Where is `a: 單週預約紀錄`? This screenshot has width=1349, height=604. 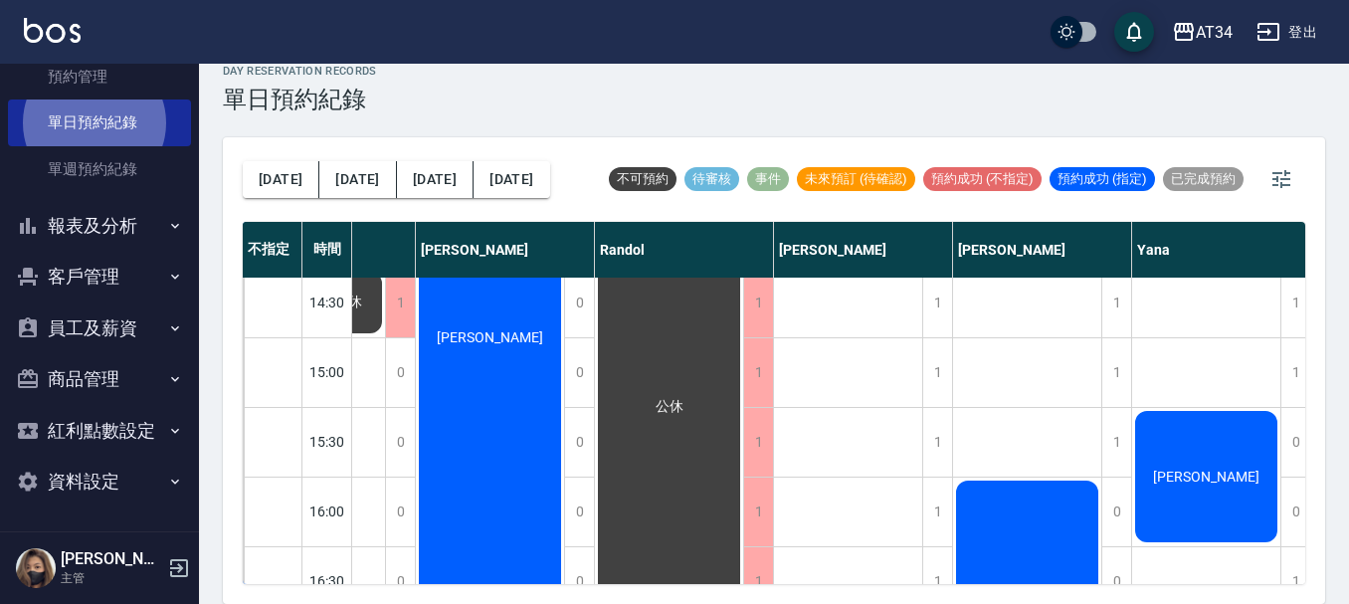
a: 單週預約紀錄 is located at coordinates (99, 169).